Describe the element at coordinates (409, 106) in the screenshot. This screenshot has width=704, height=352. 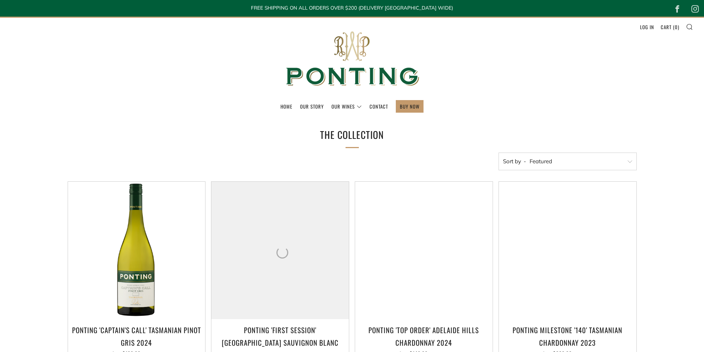
I see `a: BUY NOW` at that location.